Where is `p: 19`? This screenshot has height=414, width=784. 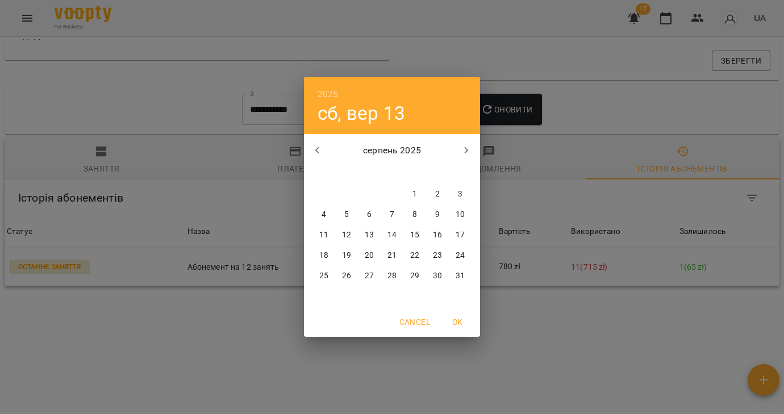
p: 19 is located at coordinates (347, 256).